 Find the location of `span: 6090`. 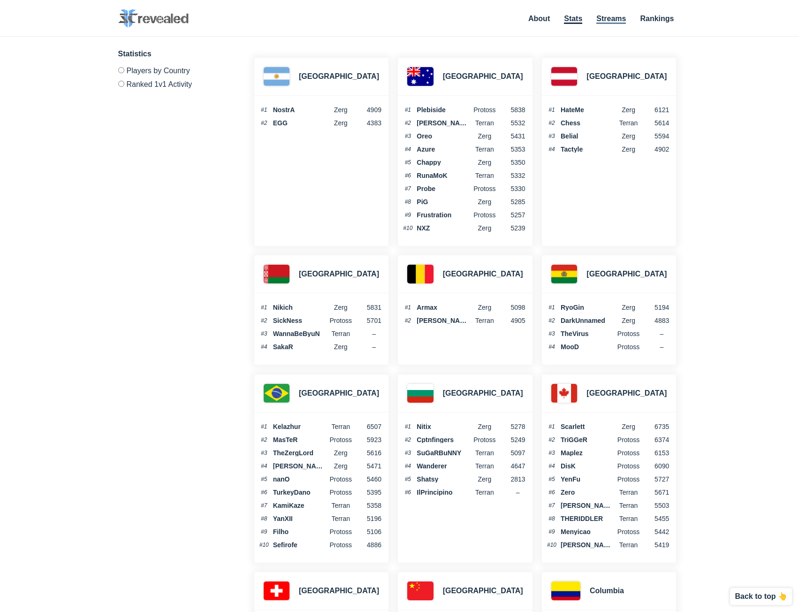

span: 6090 is located at coordinates (655, 466).